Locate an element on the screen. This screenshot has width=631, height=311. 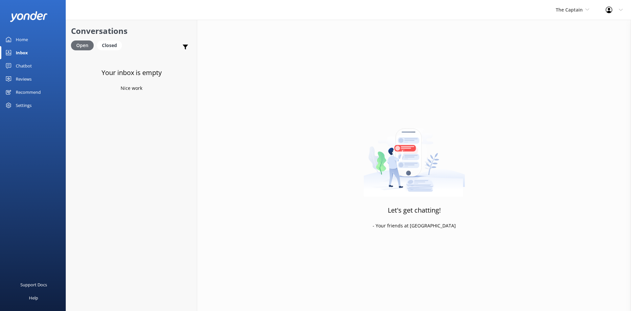
a: Closed is located at coordinates (111, 45).